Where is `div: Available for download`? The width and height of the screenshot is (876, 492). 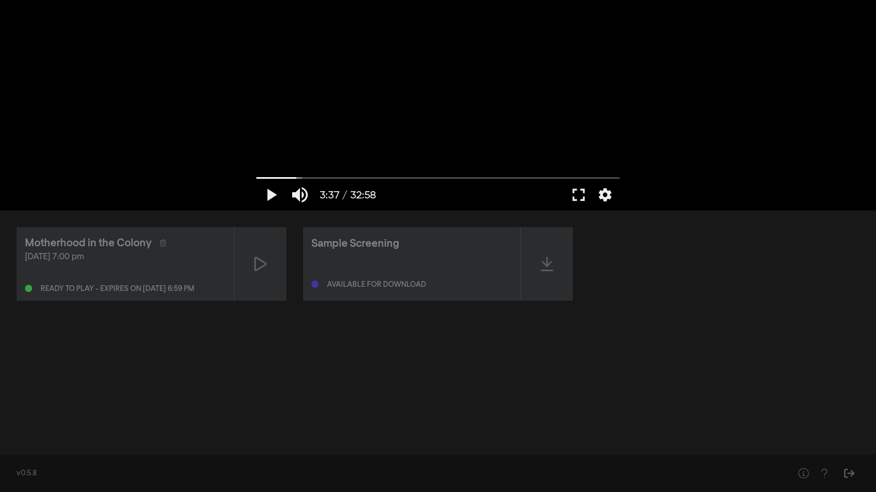
div: Available for download is located at coordinates (376, 285).